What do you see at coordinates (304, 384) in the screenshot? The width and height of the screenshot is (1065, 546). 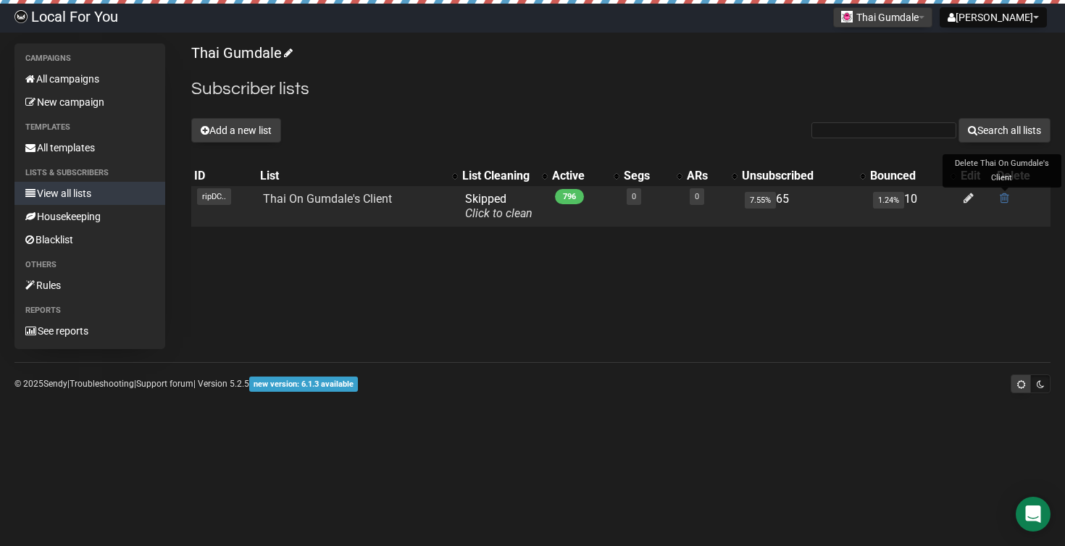 I see `a: new version: 6.1.3 available` at bounding box center [304, 384].